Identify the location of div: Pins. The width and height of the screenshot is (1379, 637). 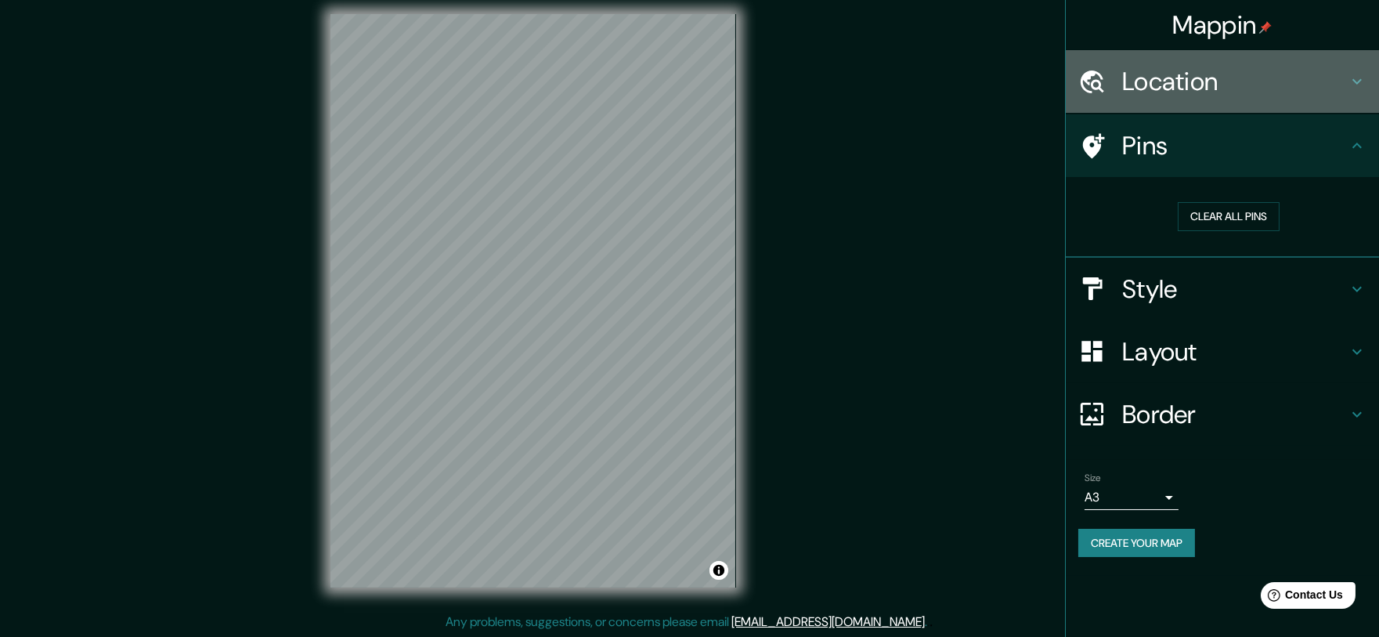
(1222, 146).